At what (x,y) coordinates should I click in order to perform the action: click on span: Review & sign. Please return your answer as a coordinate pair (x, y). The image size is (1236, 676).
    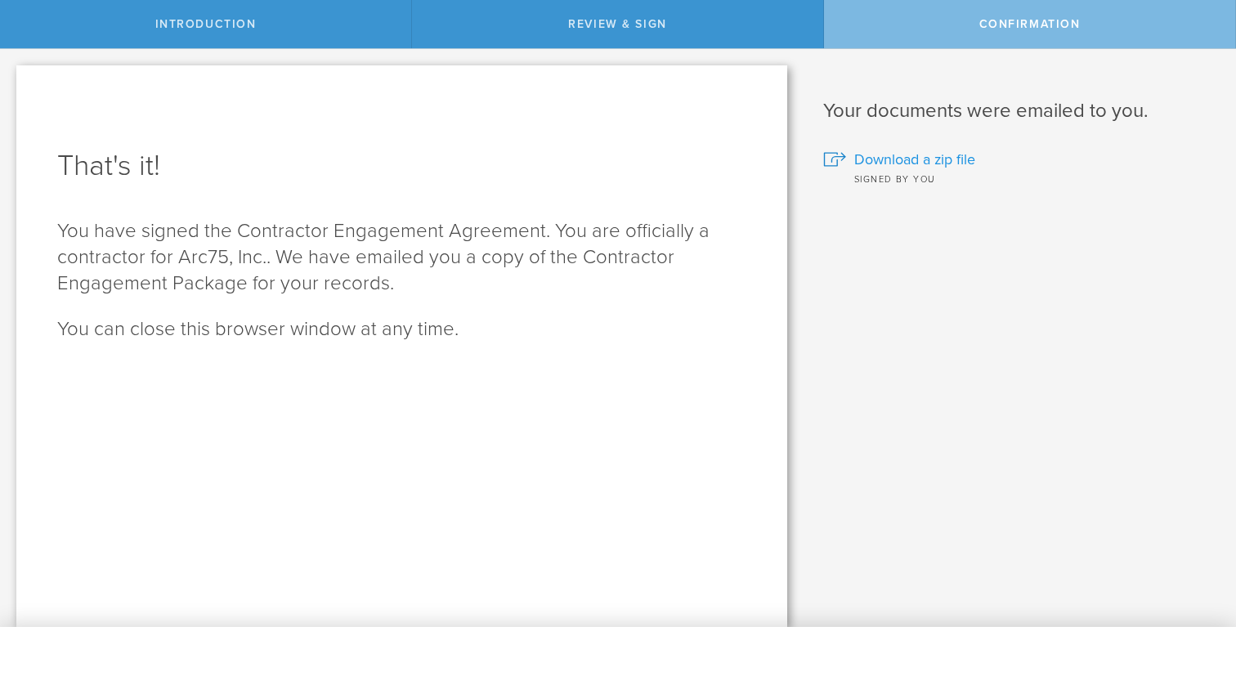
    Looking at the image, I should click on (617, 24).